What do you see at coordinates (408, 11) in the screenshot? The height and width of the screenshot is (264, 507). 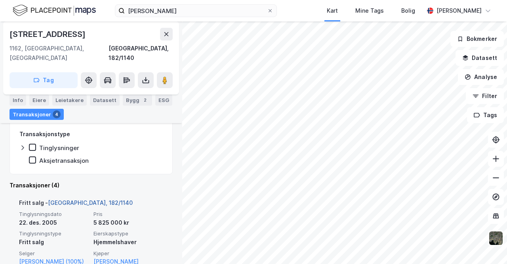 I see `div: Bolig` at bounding box center [408, 11].